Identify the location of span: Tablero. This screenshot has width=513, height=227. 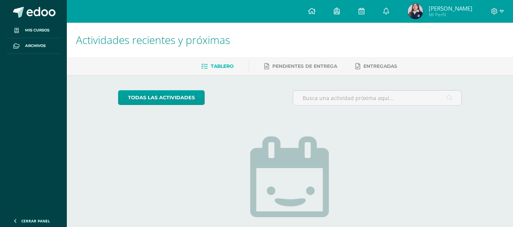
(222, 66).